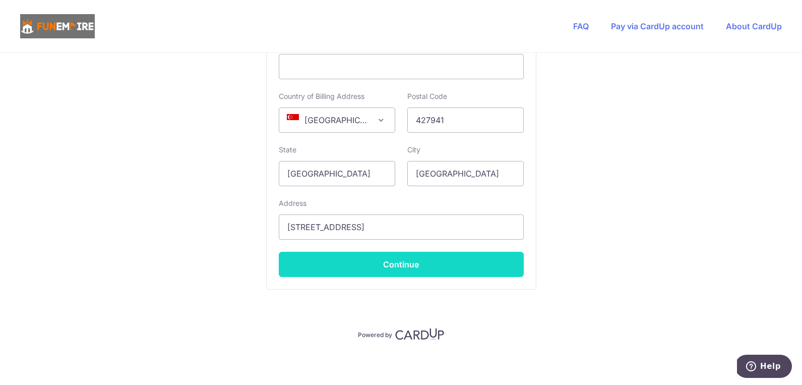  What do you see at coordinates (658, 26) in the screenshot?
I see `a: Pay via CardUp account` at bounding box center [658, 26].